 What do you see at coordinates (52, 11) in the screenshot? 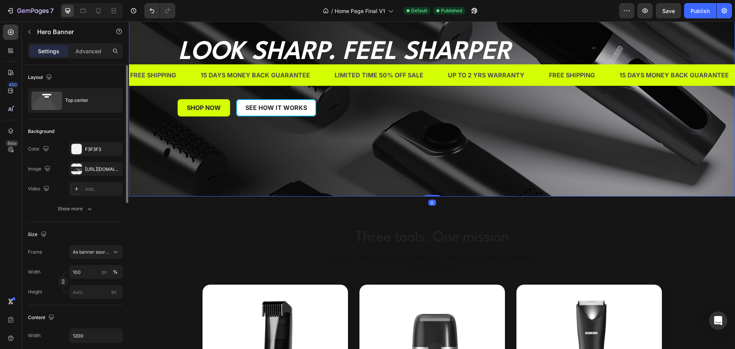
I see `p: 7` at bounding box center [52, 11].